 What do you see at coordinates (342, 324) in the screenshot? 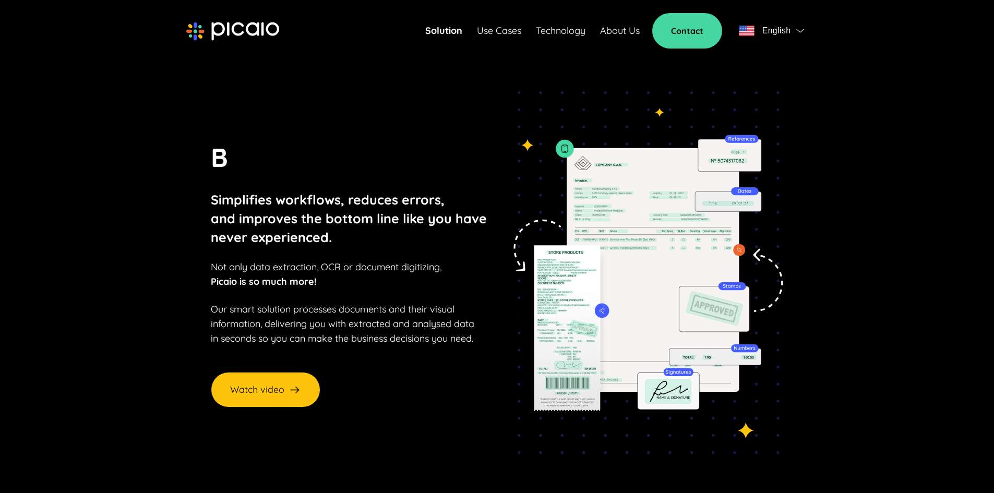
I see `p: Our smart solution processes documents and their visual information, delivering you with extracte...` at bounding box center [342, 324].